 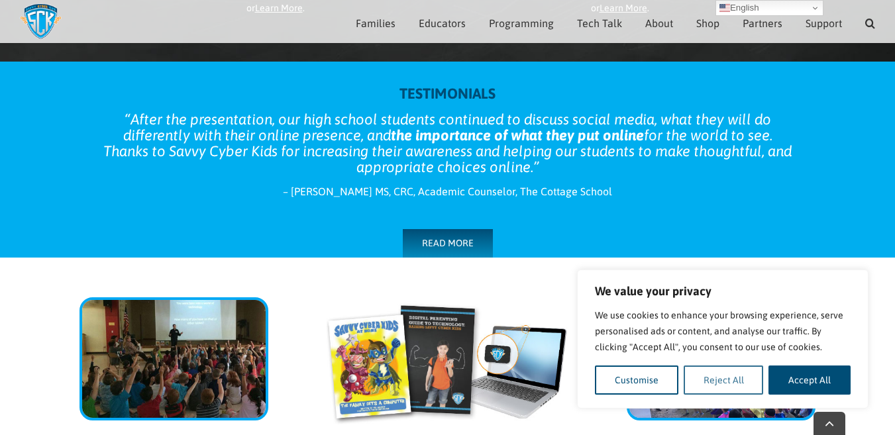 I want to click on button: Reject All, so click(x=724, y=380).